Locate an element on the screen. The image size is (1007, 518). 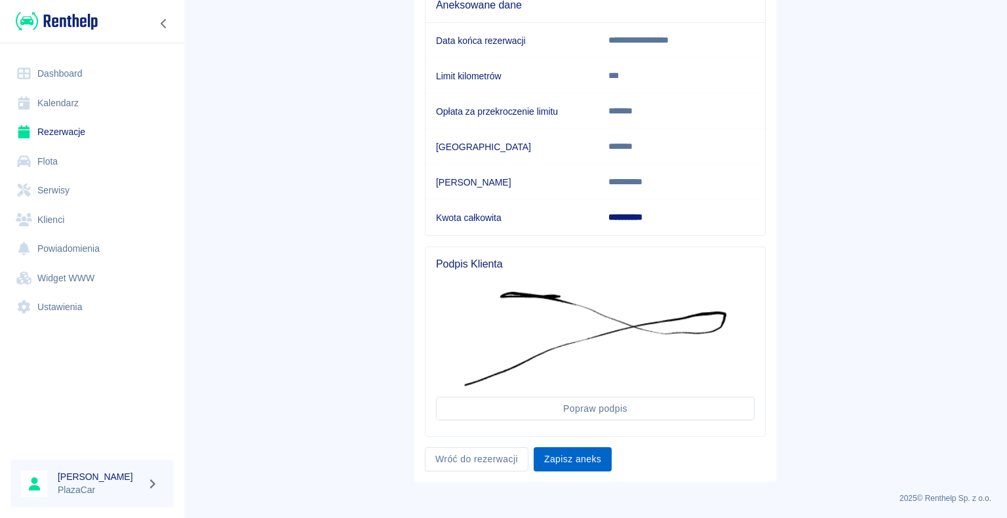
p: PlazaCar is located at coordinates (100, 490).